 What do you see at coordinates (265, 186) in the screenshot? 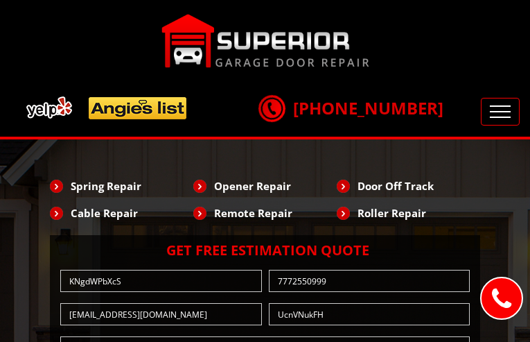
I see `li: Opener Repair` at bounding box center [265, 186].